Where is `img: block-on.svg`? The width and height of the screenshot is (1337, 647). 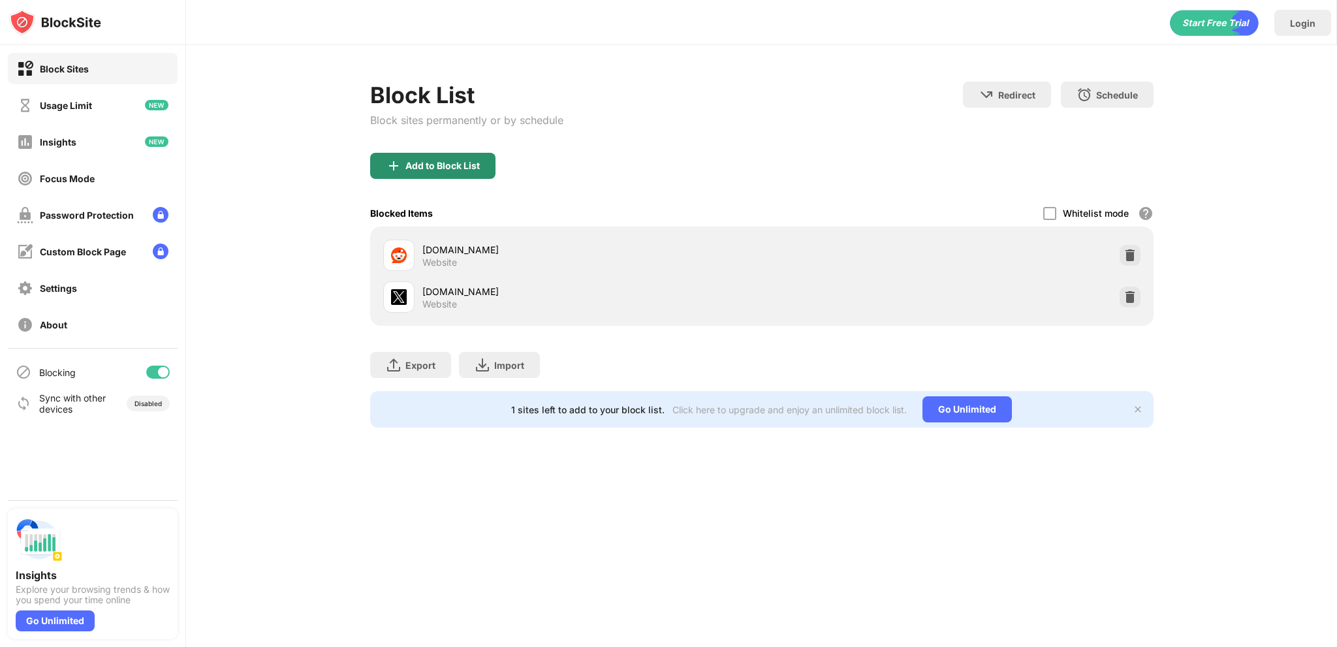
img: block-on.svg is located at coordinates (25, 69).